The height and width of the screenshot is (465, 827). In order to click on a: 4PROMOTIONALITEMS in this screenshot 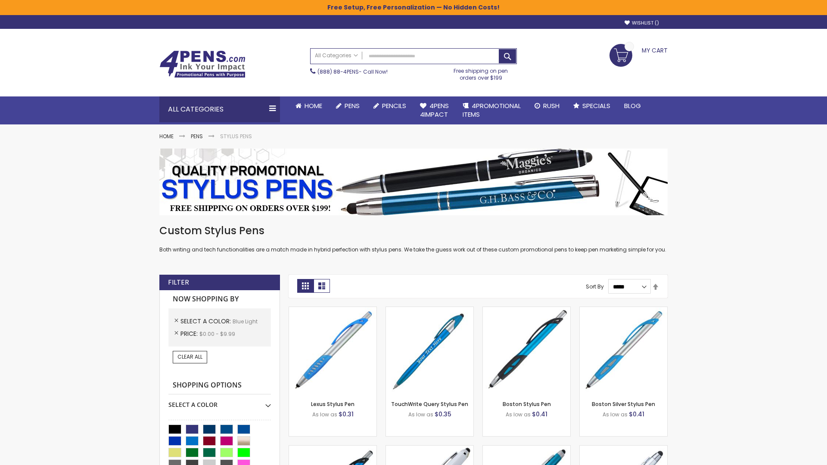, I will do `click(491, 110)`.